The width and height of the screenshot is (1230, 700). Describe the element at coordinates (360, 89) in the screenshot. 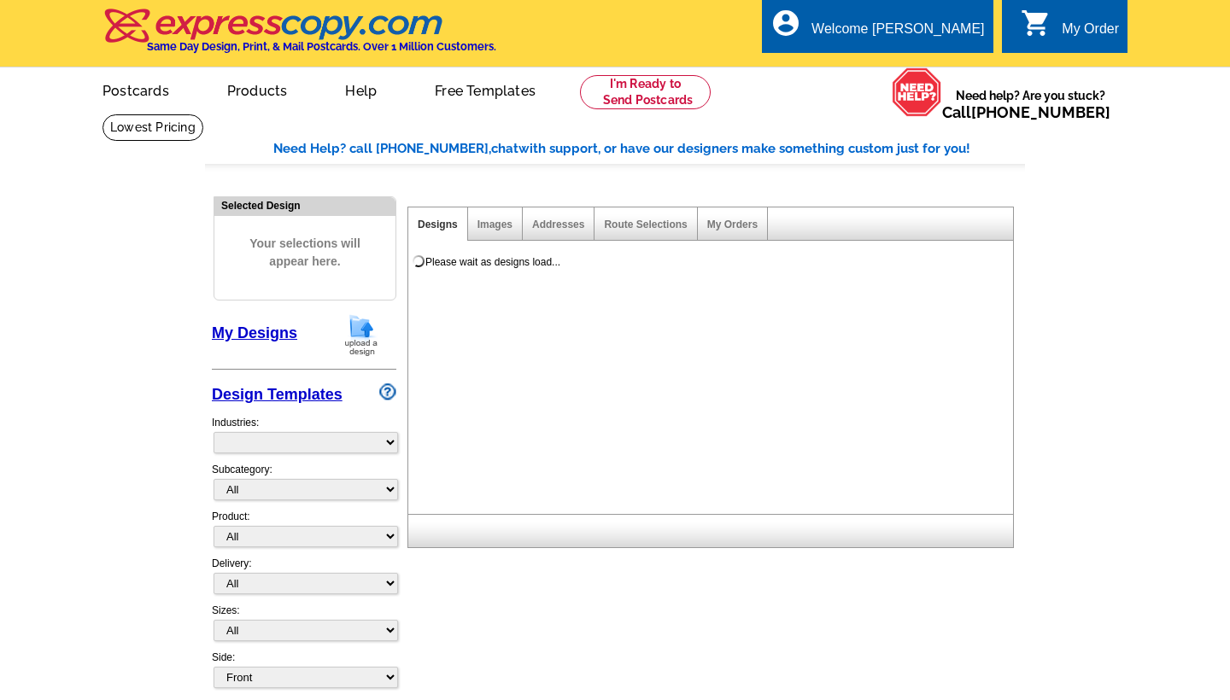

I see `a: Help` at that location.